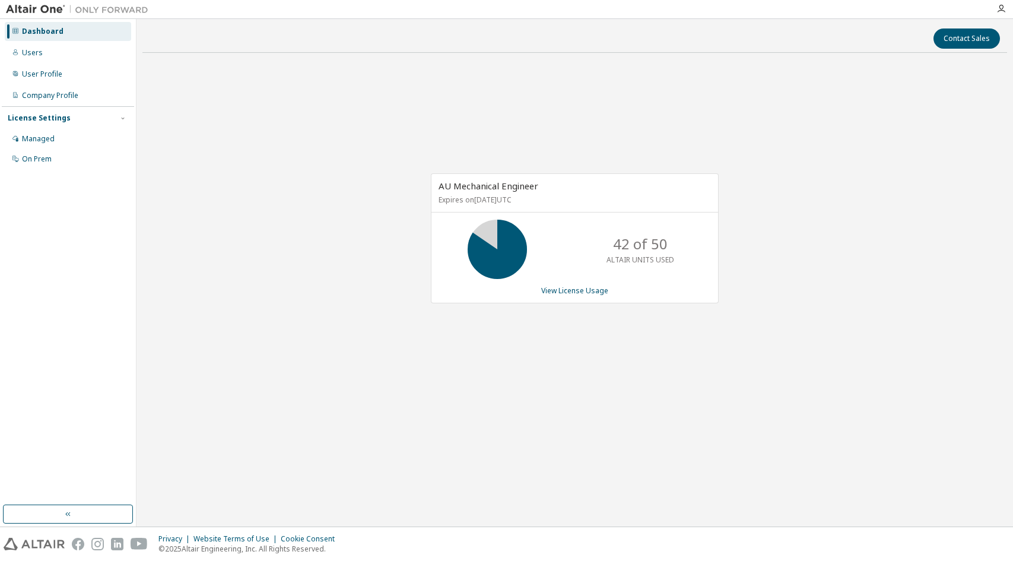 This screenshot has height=561, width=1013. What do you see at coordinates (32, 53) in the screenshot?
I see `div: Users` at bounding box center [32, 53].